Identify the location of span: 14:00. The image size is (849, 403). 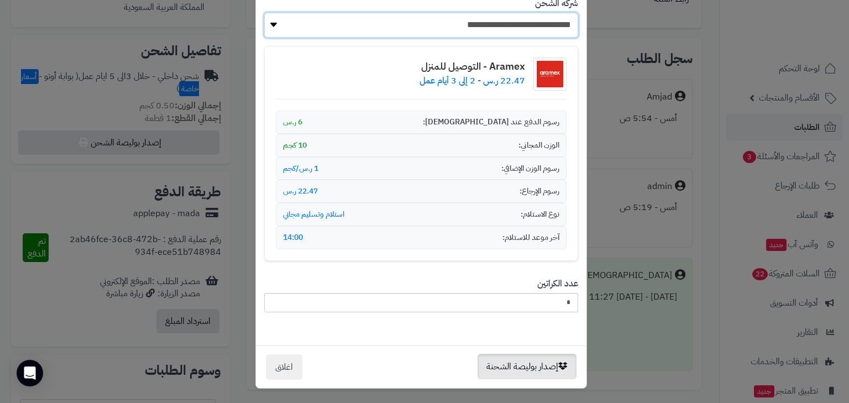
(293, 238).